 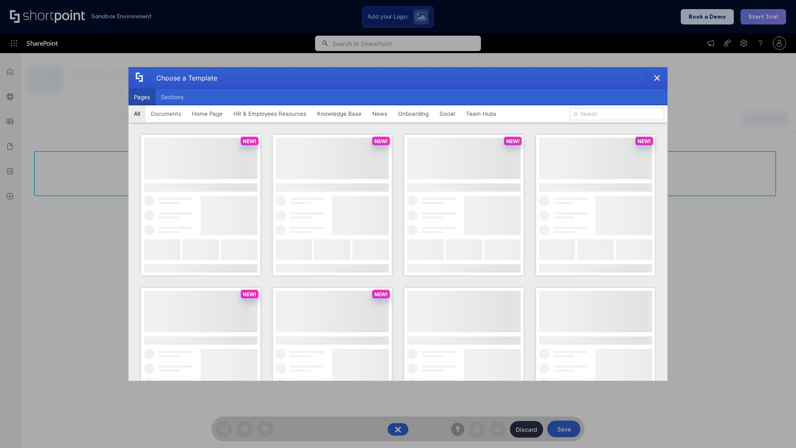 What do you see at coordinates (137, 114) in the screenshot?
I see `button: All` at bounding box center [137, 114].